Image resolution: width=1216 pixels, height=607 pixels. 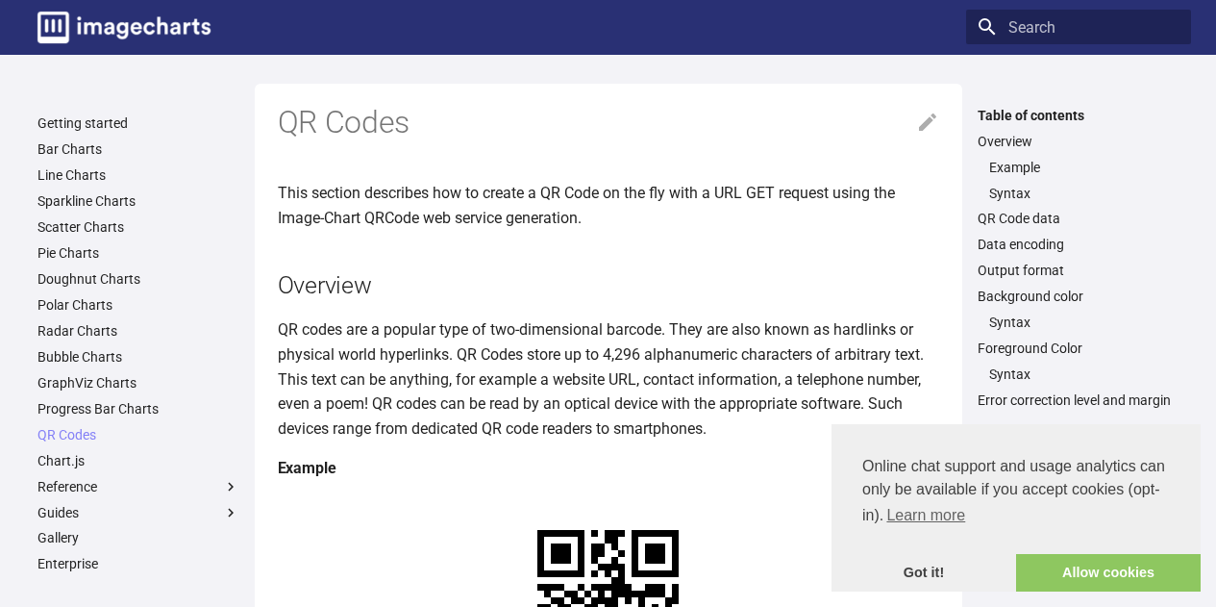 I want to click on nav: Overview, so click(x=1079, y=180).